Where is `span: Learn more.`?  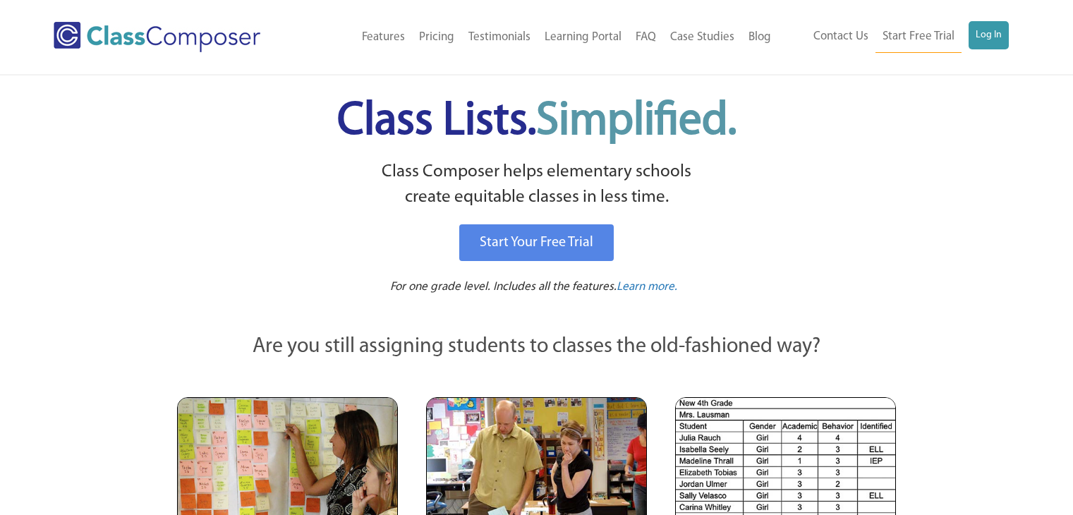
span: Learn more. is located at coordinates (647, 286).